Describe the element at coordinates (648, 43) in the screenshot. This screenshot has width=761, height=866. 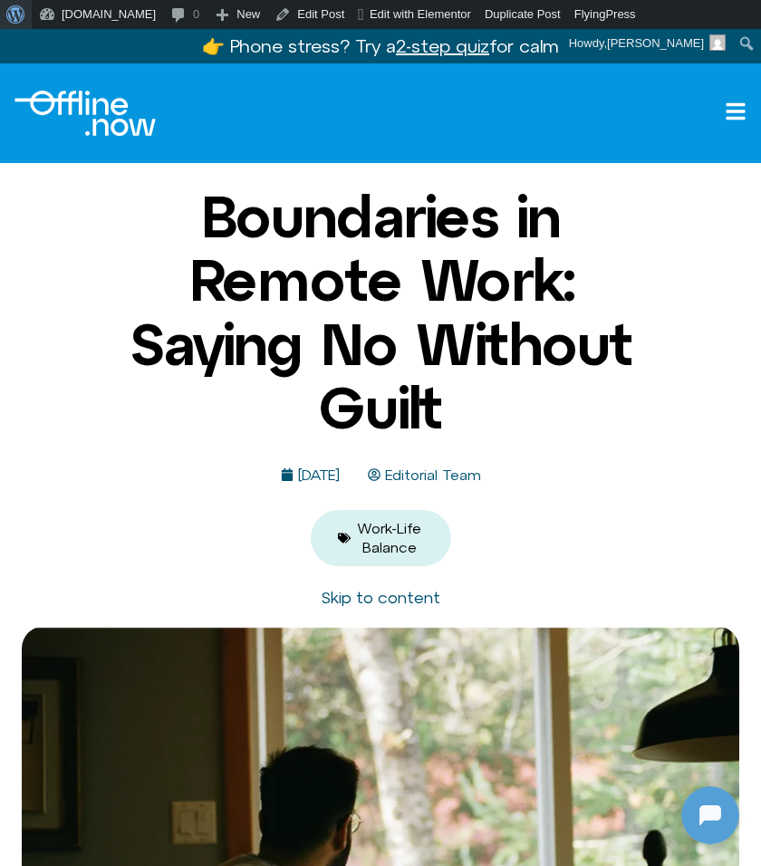
I see `a: Howdy,` at that location.